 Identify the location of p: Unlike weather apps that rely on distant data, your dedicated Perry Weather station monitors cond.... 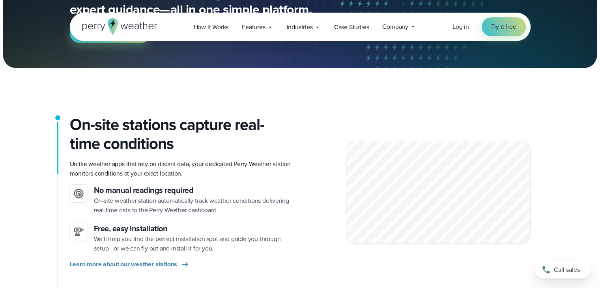
(182, 169).